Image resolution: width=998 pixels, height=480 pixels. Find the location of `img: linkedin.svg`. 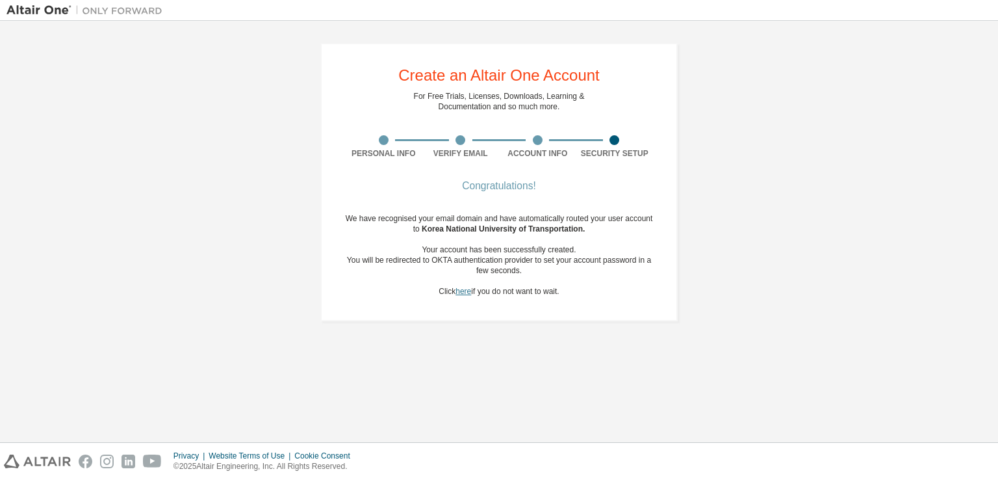

img: linkedin.svg is located at coordinates (128, 461).